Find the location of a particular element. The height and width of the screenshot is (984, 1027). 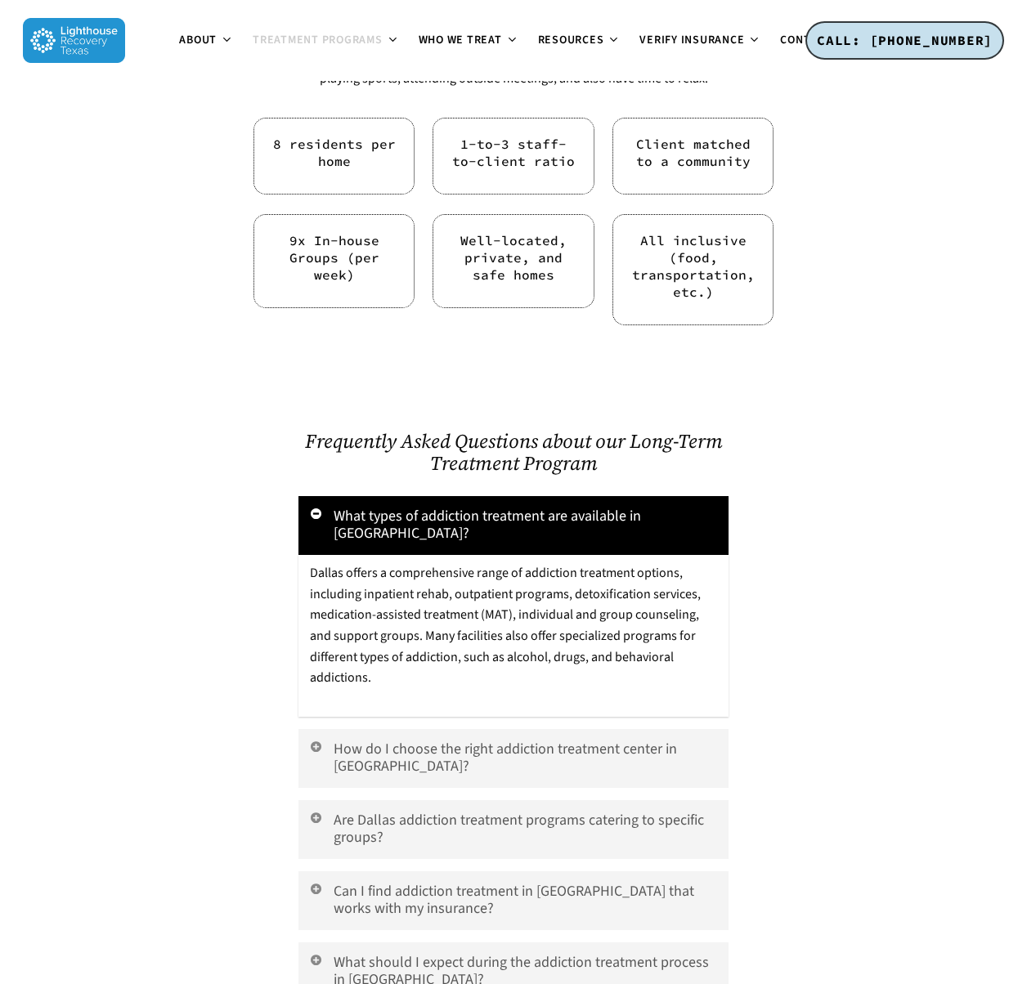

h6: 1-to-3 staff-to-client ratio is located at coordinates (513, 153).